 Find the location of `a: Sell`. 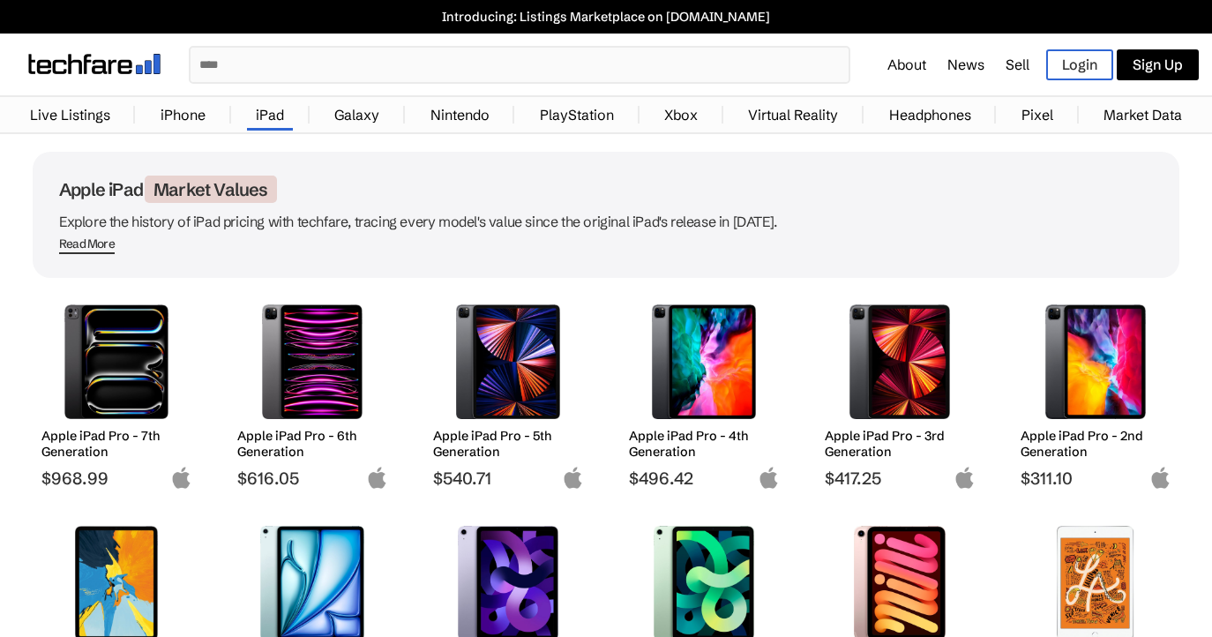

a: Sell is located at coordinates (1017, 64).